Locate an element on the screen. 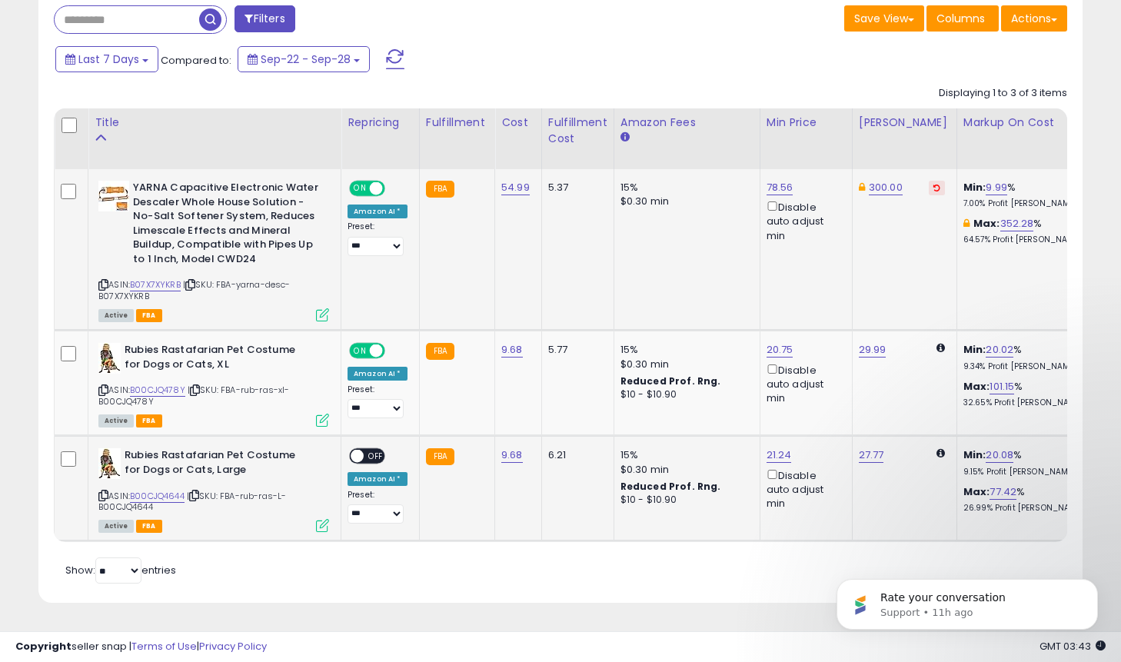 This screenshot has width=1121, height=662. a: B00CJQ478Y is located at coordinates (158, 390).